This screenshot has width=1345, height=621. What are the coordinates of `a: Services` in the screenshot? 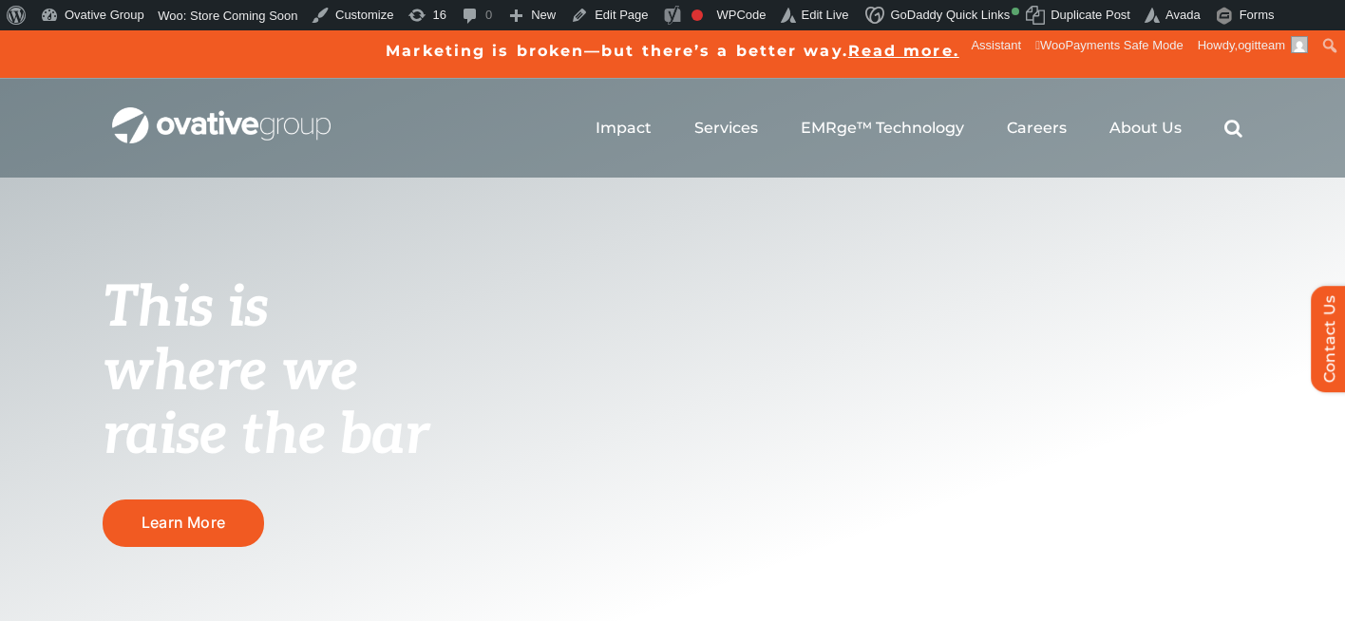 It's located at (726, 128).